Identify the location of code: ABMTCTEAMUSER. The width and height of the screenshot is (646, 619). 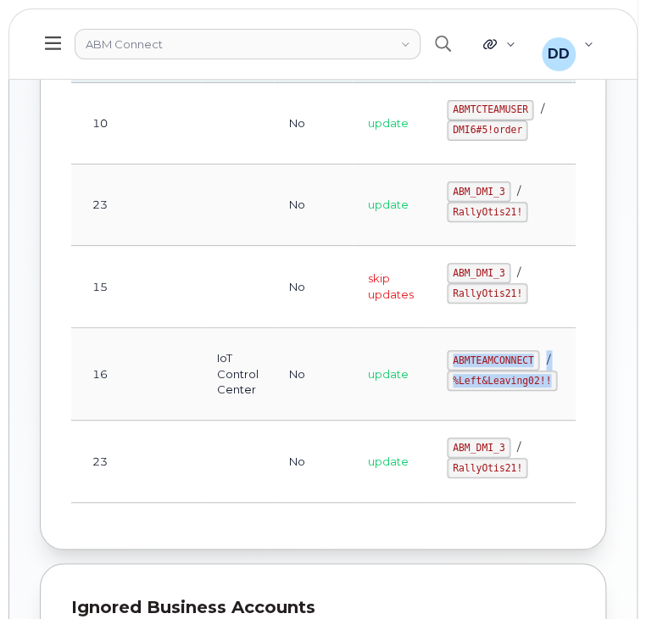
(490, 110).